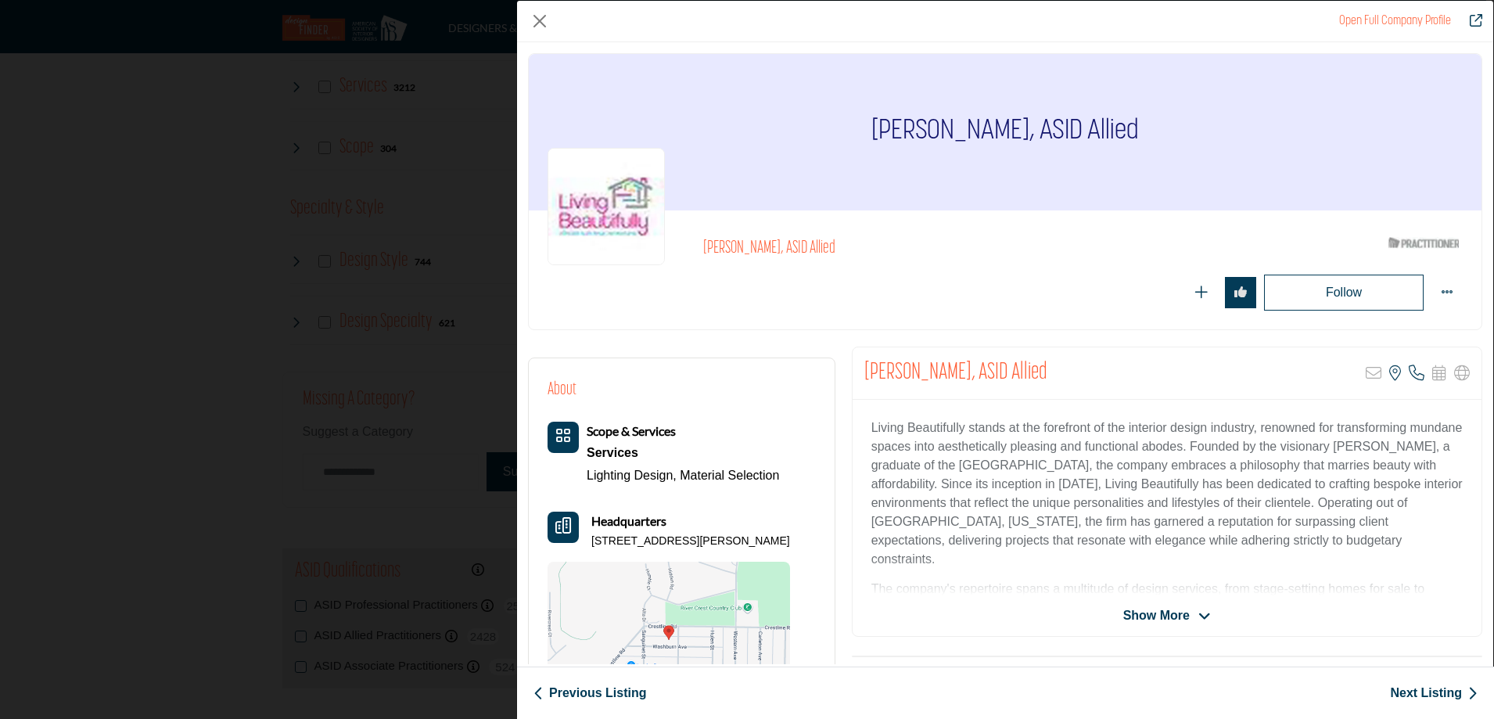  Describe the element at coordinates (590, 693) in the screenshot. I see `a: Previous Listing` at that location.